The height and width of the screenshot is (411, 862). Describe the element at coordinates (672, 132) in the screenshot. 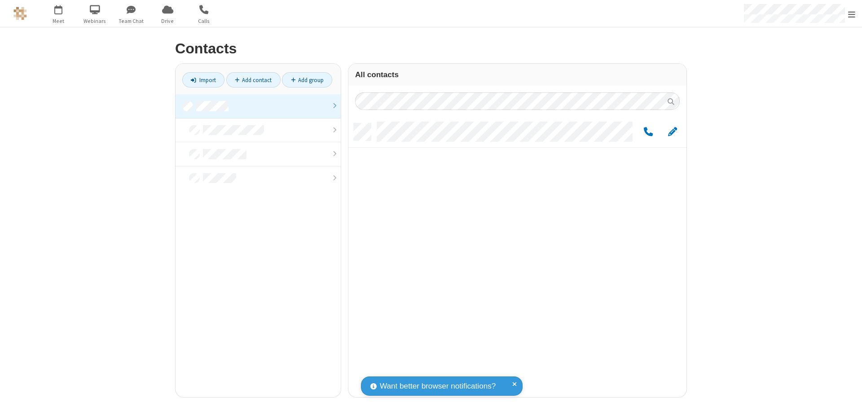

I see `button: Edit` at that location.